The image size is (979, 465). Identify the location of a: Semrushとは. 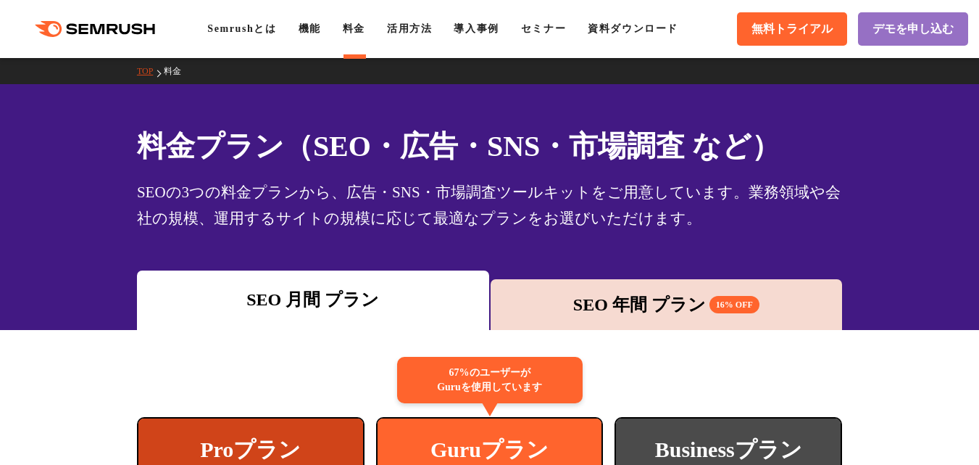
(241, 28).